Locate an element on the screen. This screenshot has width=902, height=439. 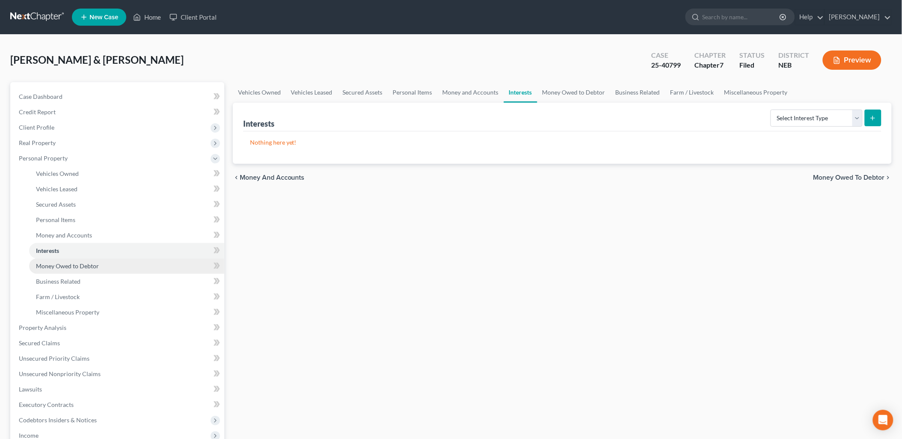
a: Executory Contracts is located at coordinates (118, 405).